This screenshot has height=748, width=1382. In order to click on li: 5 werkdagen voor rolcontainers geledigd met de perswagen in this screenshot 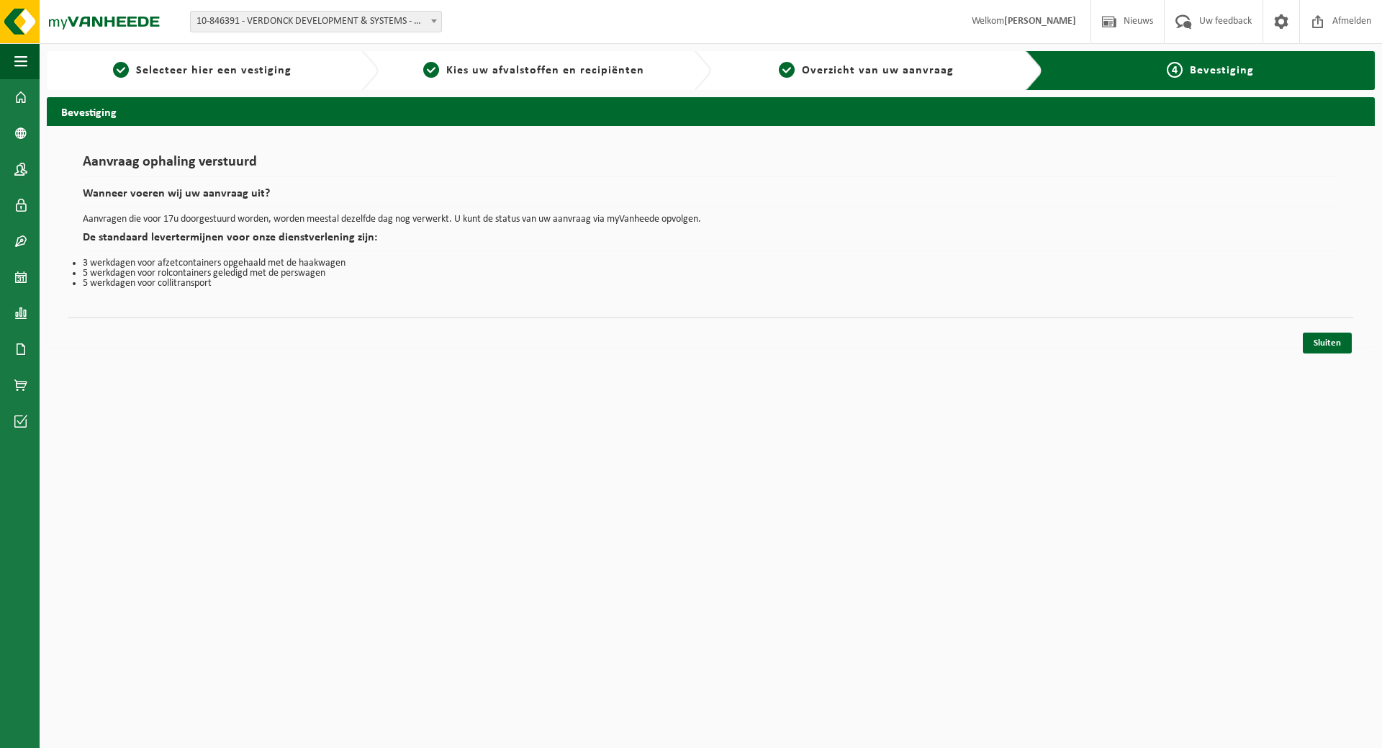, I will do `click(711, 274)`.